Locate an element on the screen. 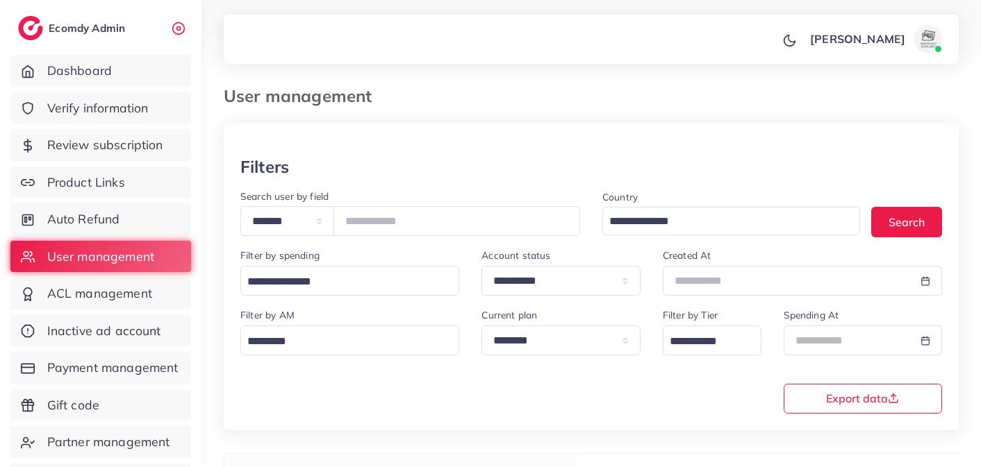 The width and height of the screenshot is (981, 467). span: Gift code is located at coordinates (73, 406).